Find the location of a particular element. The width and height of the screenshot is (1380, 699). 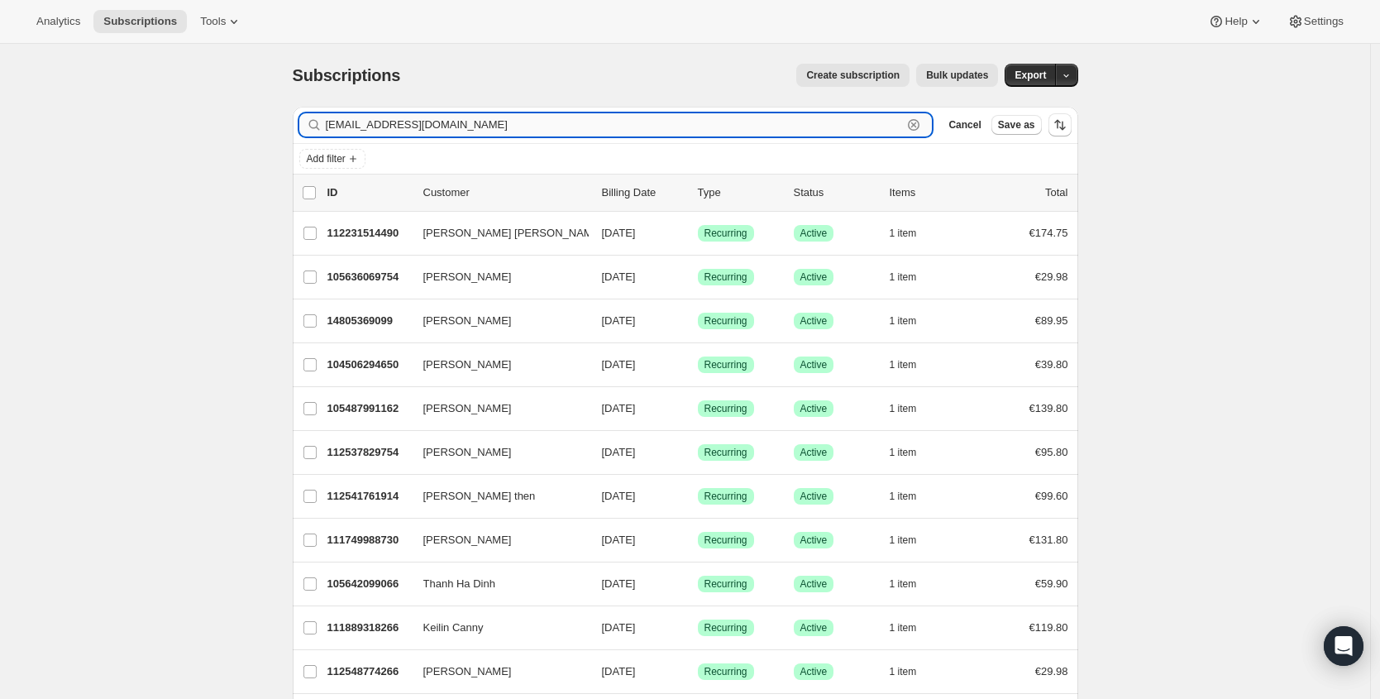

span: €119.80 is located at coordinates (1048, 627).